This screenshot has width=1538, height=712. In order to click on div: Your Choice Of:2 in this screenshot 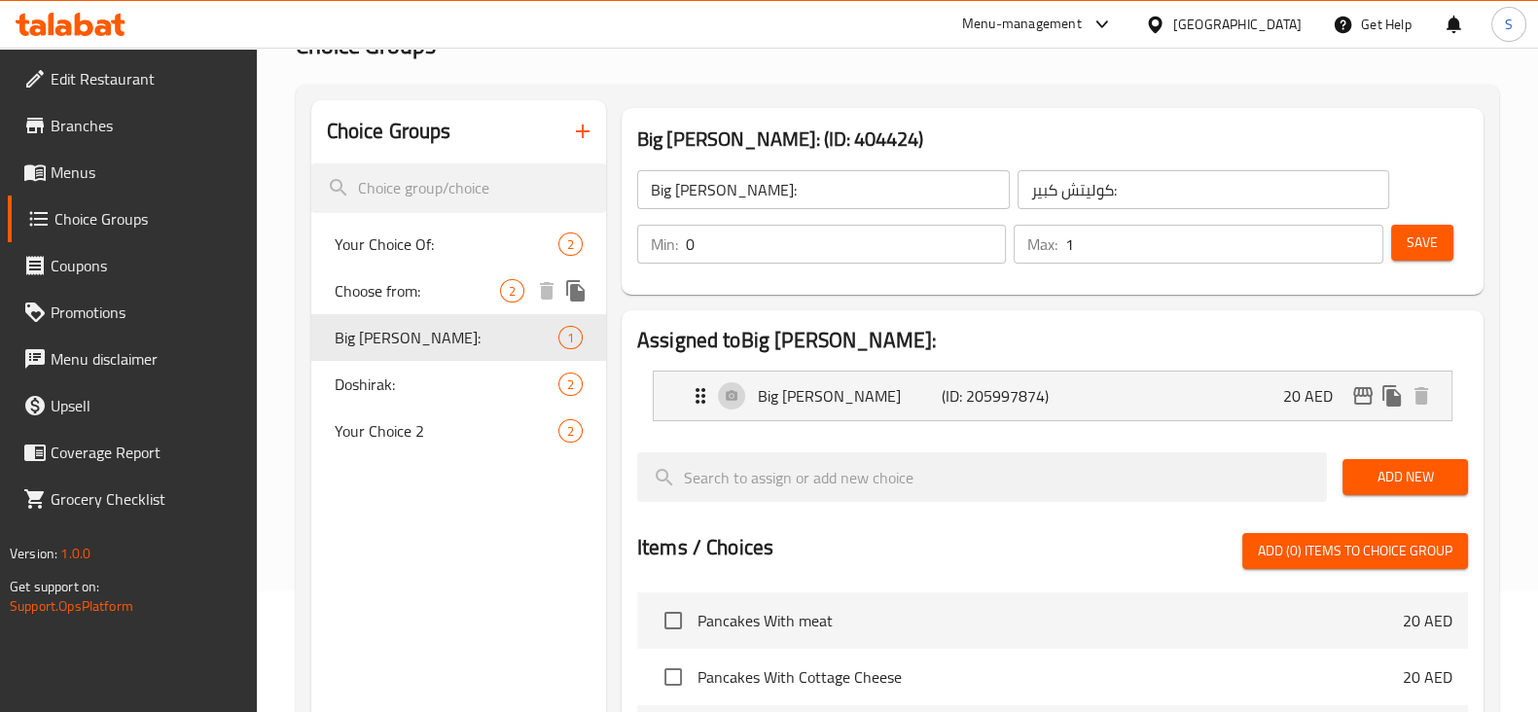, I will do `click(458, 244)`.